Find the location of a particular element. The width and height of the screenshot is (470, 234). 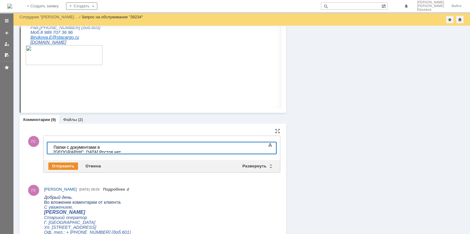

div: (9) is located at coordinates (54, 120).